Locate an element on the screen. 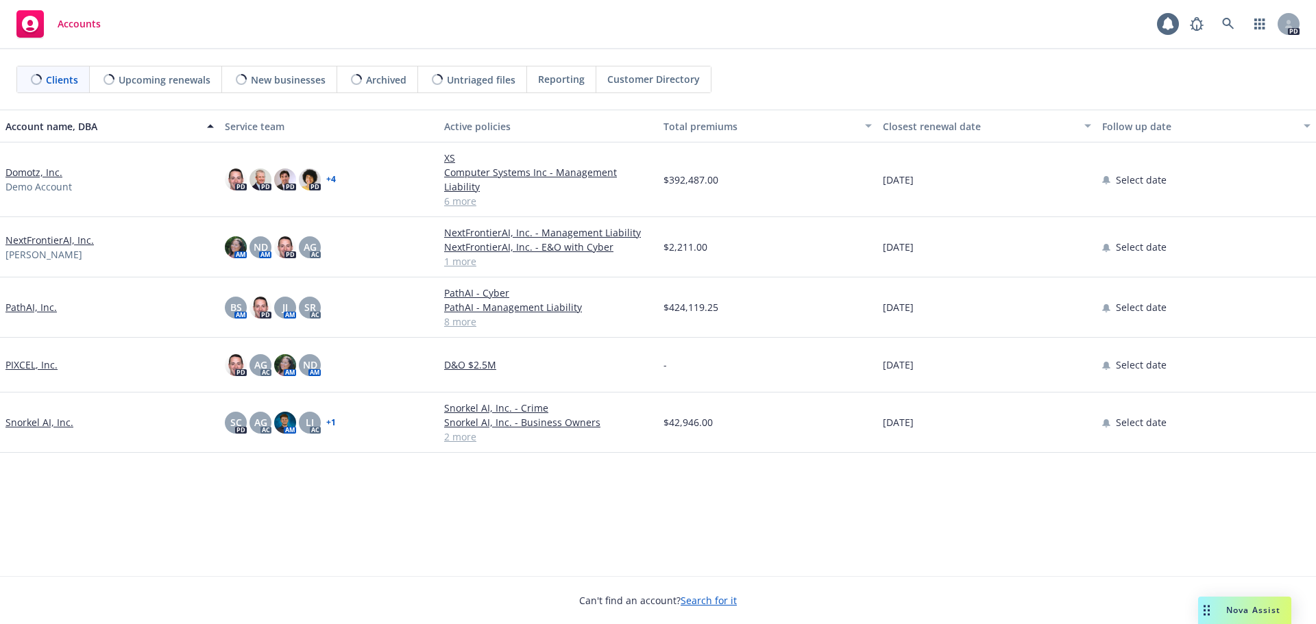 The width and height of the screenshot is (1316, 624). a: + 4 is located at coordinates (331, 180).